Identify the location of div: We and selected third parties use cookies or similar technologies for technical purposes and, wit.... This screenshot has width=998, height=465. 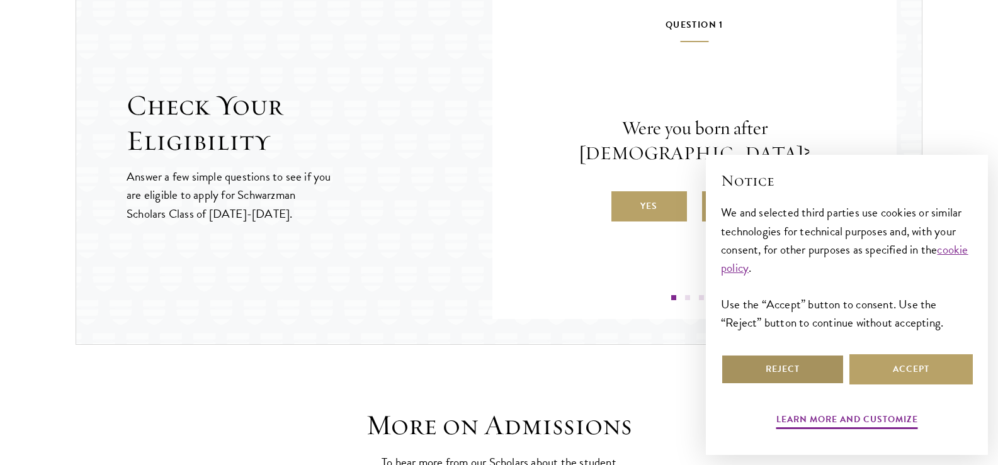
(847, 267).